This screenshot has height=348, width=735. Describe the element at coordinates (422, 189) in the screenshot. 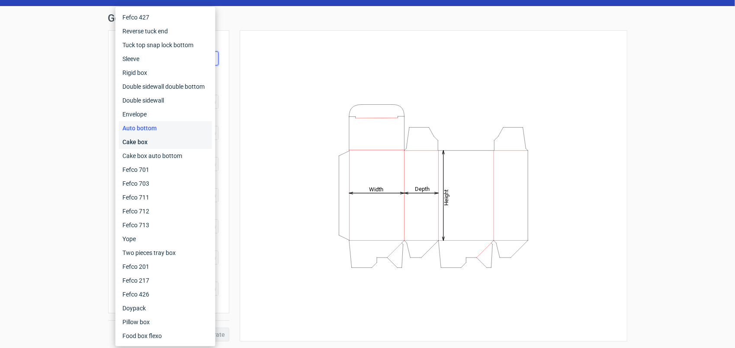

I see `tspan: Depth` at that location.